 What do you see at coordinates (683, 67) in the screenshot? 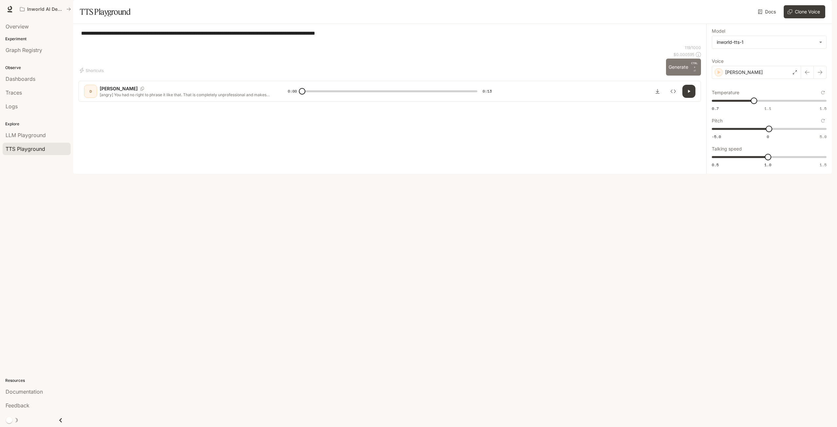
I see `button: GenerateCTRL +⏎` at bounding box center [683, 67].